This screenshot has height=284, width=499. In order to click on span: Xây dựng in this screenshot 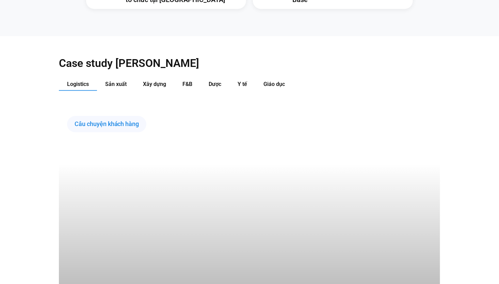, I will do `click(154, 84)`.